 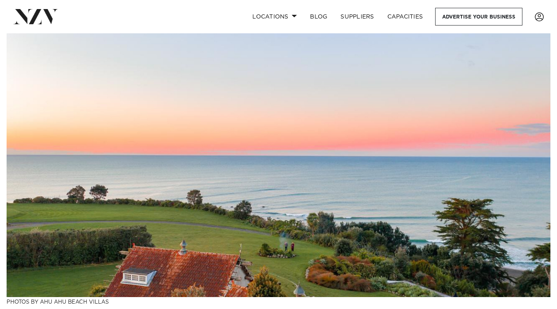 What do you see at coordinates (405, 16) in the screenshot?
I see `a: Capacities` at bounding box center [405, 16].